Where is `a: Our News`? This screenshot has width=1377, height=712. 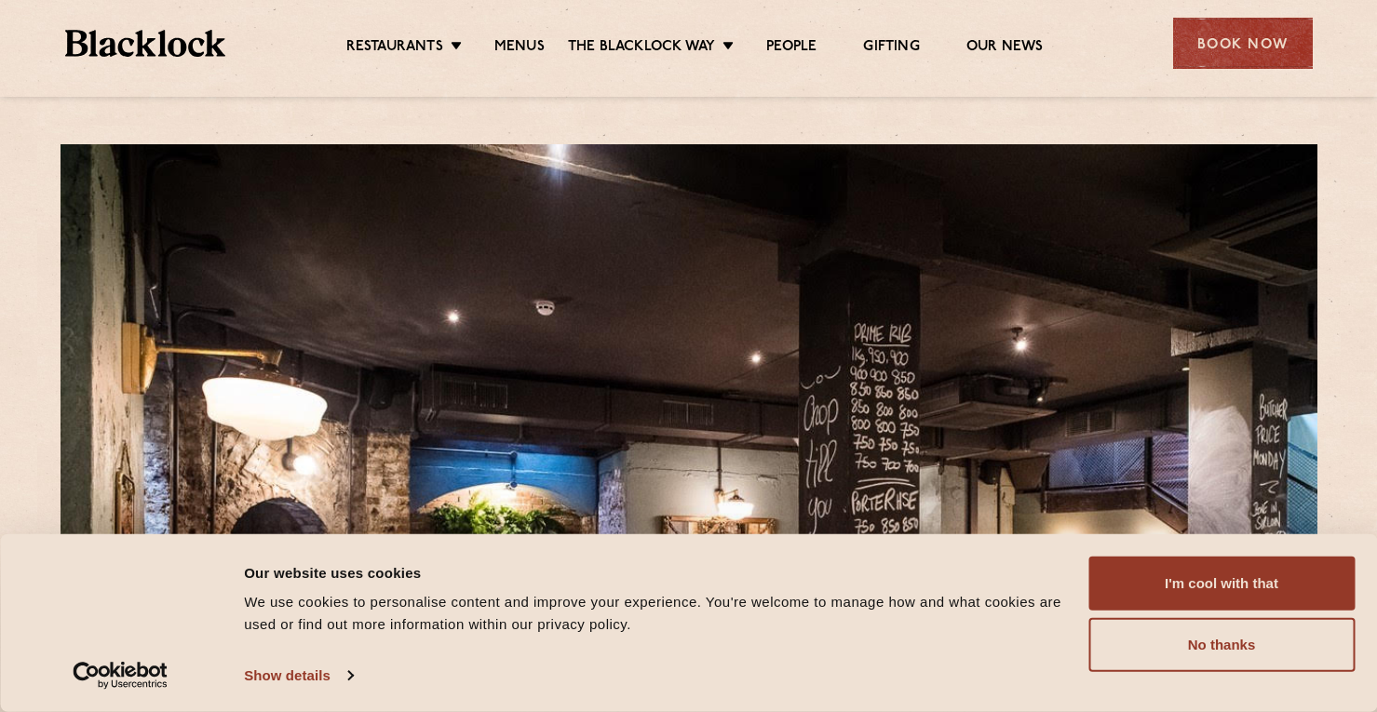 a: Our News is located at coordinates (1005, 48).